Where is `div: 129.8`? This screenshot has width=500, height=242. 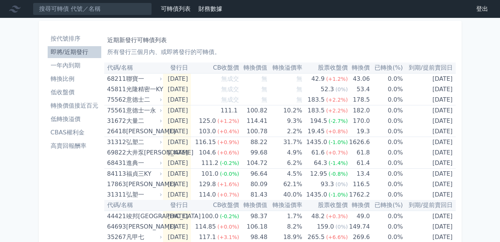
div: 129.8 is located at coordinates (207, 184).